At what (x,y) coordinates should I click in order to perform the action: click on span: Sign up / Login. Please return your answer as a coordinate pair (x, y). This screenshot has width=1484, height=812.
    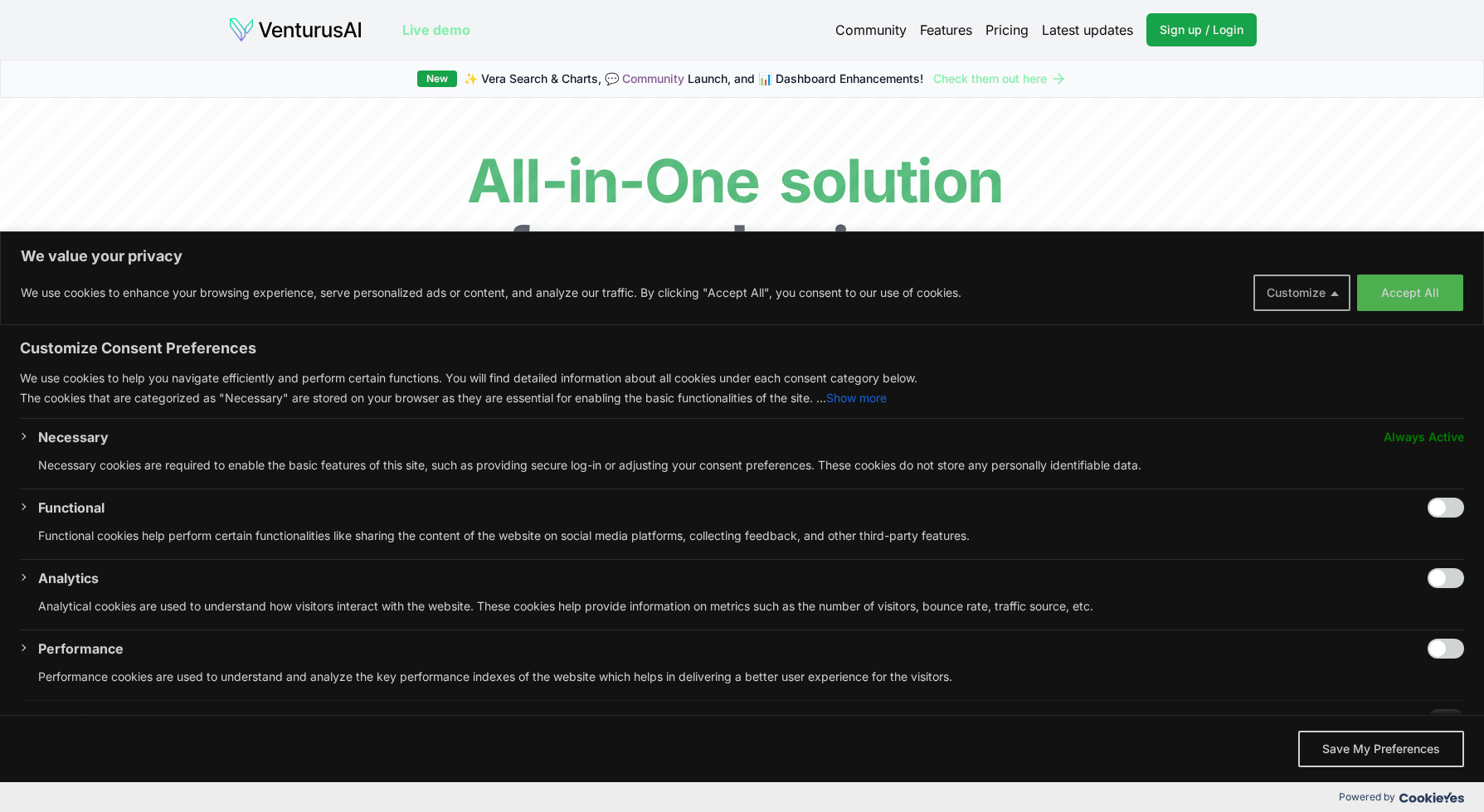
    Looking at the image, I should click on (1201, 30).